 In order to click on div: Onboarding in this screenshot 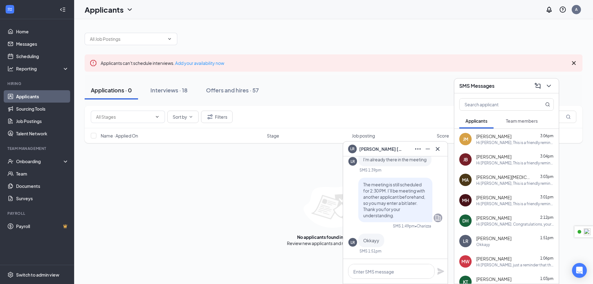, I will do `click(40, 161)`.